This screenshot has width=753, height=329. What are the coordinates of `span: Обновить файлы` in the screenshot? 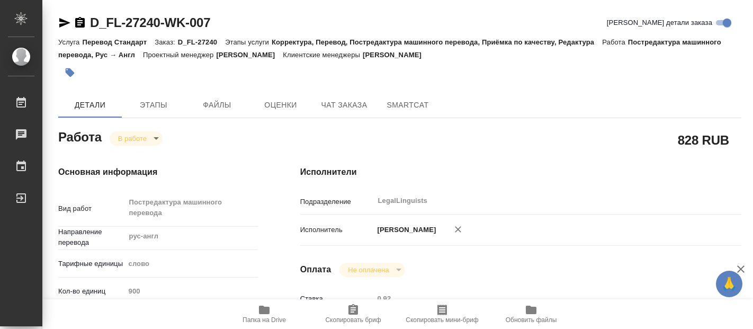 It's located at (531, 320).